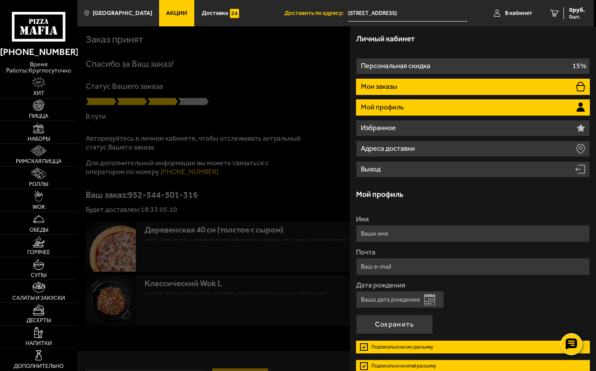  Describe the element at coordinates (234, 13) in the screenshot. I see `img: 15daf4d41897b9f0e9f617042186c801.svg` at that location.